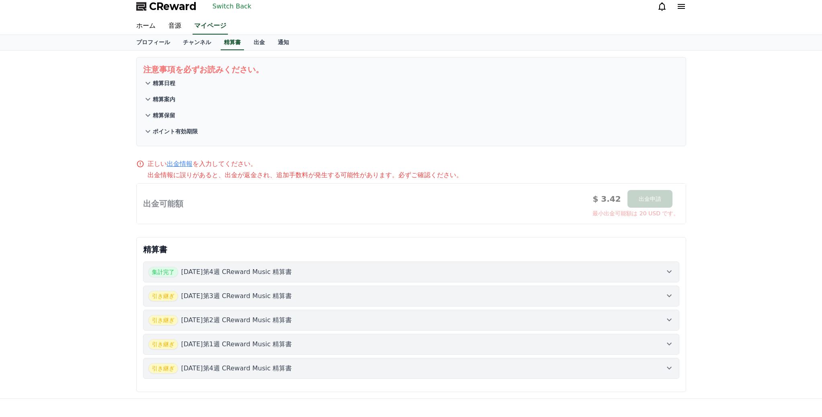 Image resolution: width=822 pixels, height=417 pixels. What do you see at coordinates (417, 175) in the screenshot?
I see `p: 出金情報に誤りがあると、出金が返金され、追加手数料が発生する可能性があります。必ずご確認ください。` at bounding box center [417, 175].